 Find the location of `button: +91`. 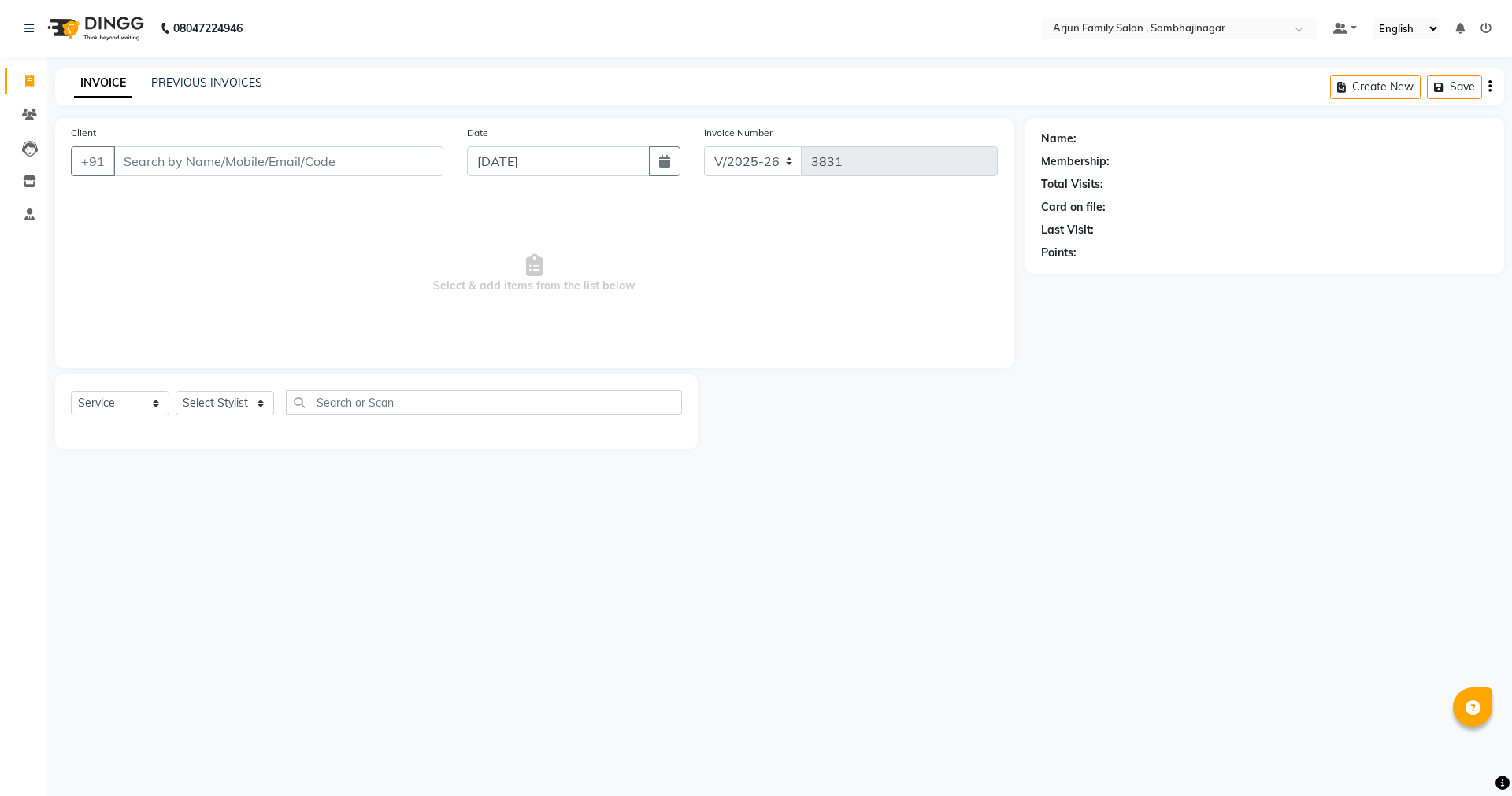

button: +91 is located at coordinates (93, 161).